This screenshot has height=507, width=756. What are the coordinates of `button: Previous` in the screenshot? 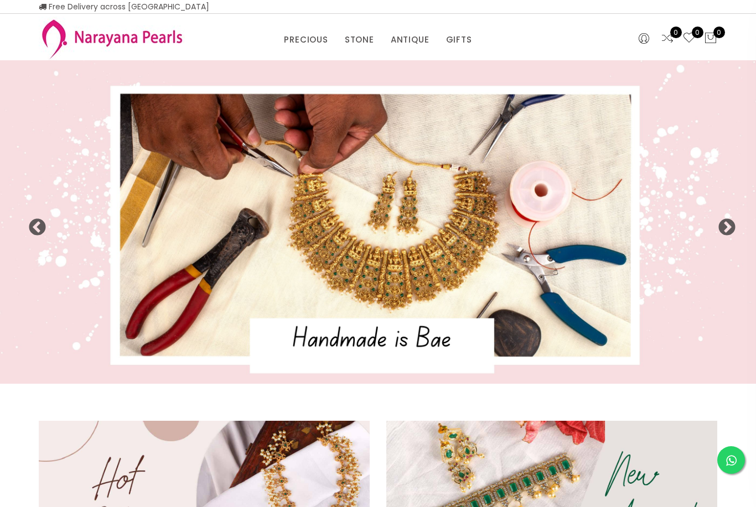 It's located at (33, 224).